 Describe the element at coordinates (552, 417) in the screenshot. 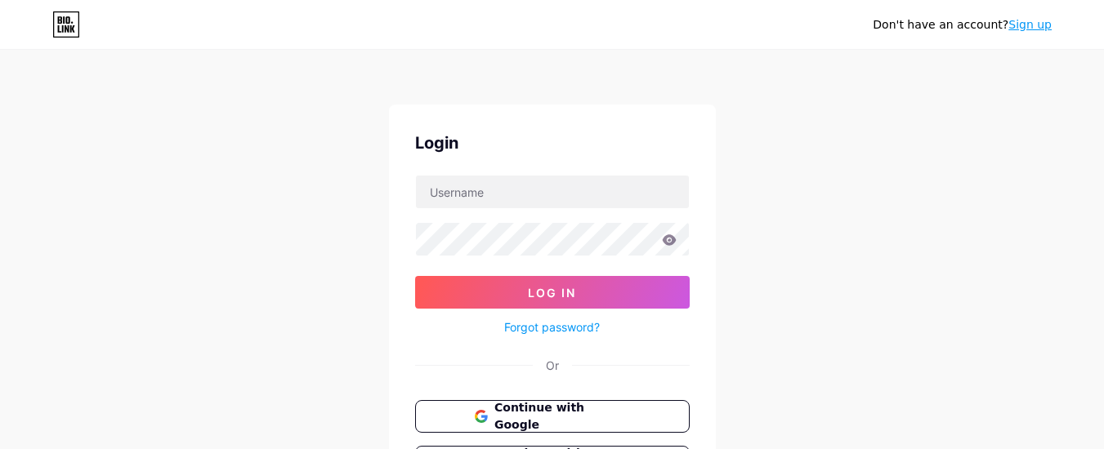

I see `a: Continue with Google` at that location.